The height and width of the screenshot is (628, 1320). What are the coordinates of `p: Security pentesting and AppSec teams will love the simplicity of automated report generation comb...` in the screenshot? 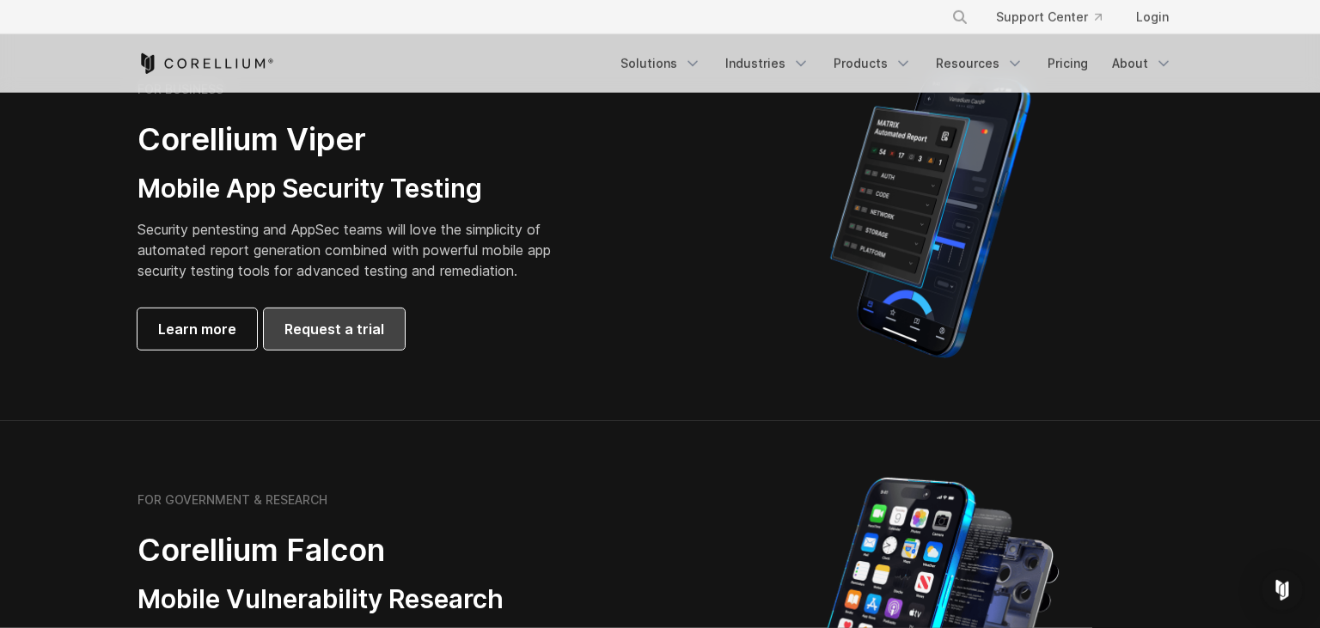 It's located at (358, 250).